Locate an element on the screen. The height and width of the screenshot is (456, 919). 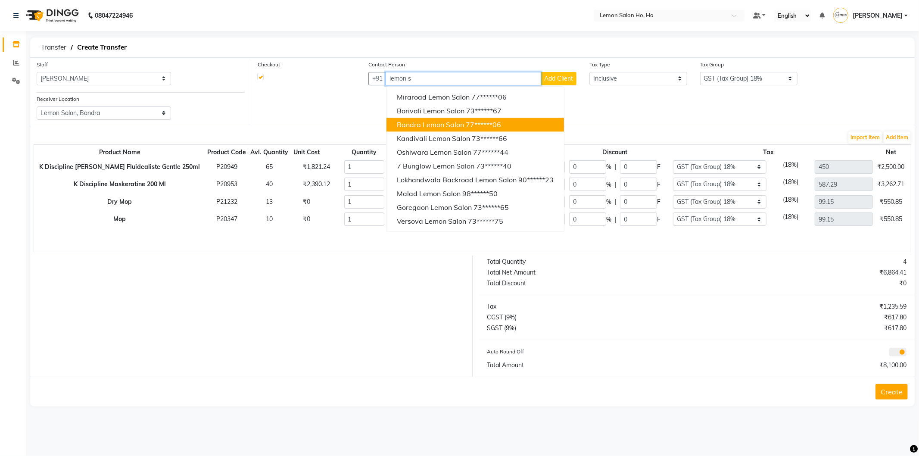
button: +91 is located at coordinates (378, 78).